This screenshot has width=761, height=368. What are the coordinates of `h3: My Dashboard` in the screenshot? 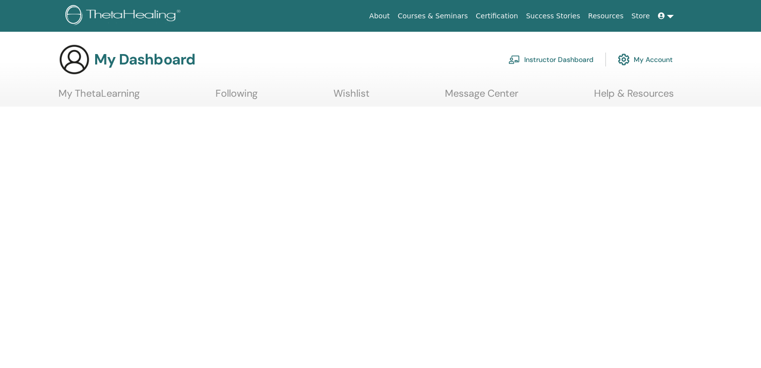 It's located at (145, 59).